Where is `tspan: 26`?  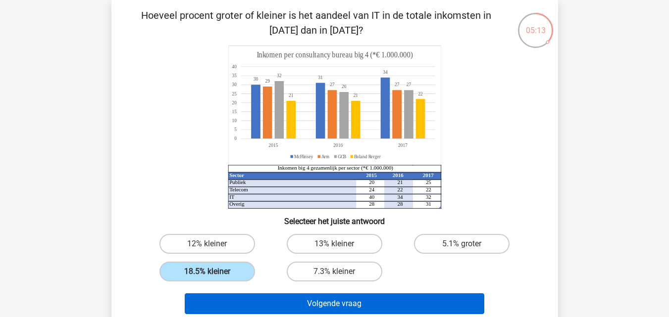 tspan: 26 is located at coordinates (344, 87).